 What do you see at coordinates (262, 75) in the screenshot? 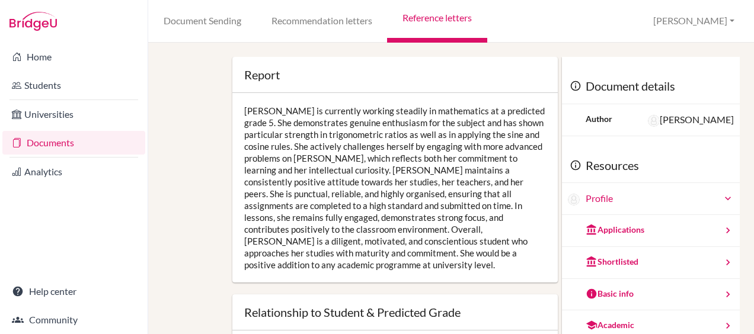
I see `div: Report` at bounding box center [262, 75].